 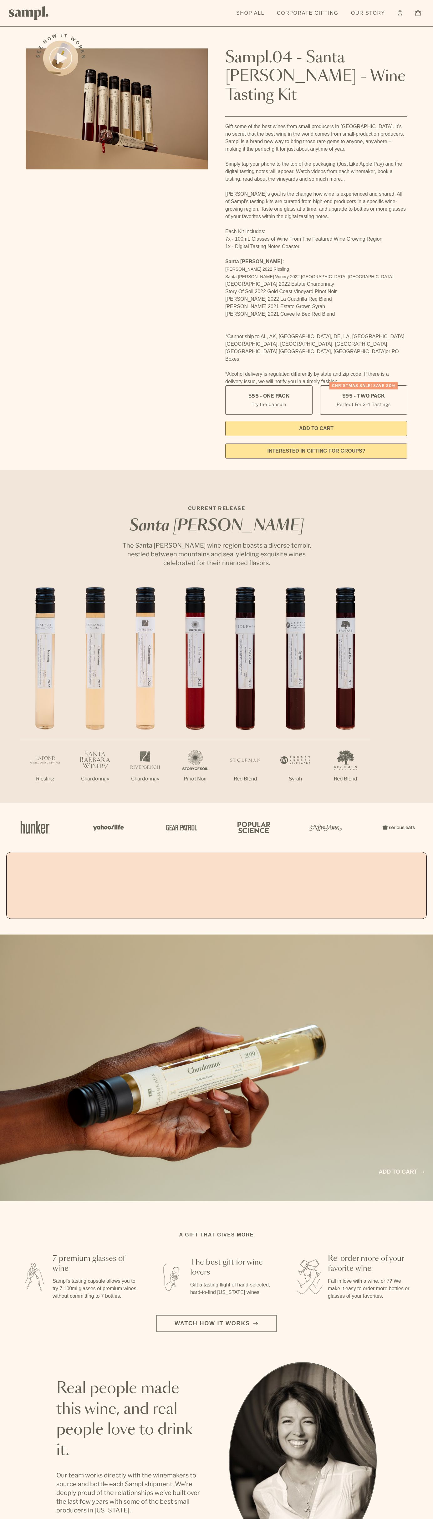 I want to click on small: Perfect For 2-4 Tastings, so click(x=363, y=404).